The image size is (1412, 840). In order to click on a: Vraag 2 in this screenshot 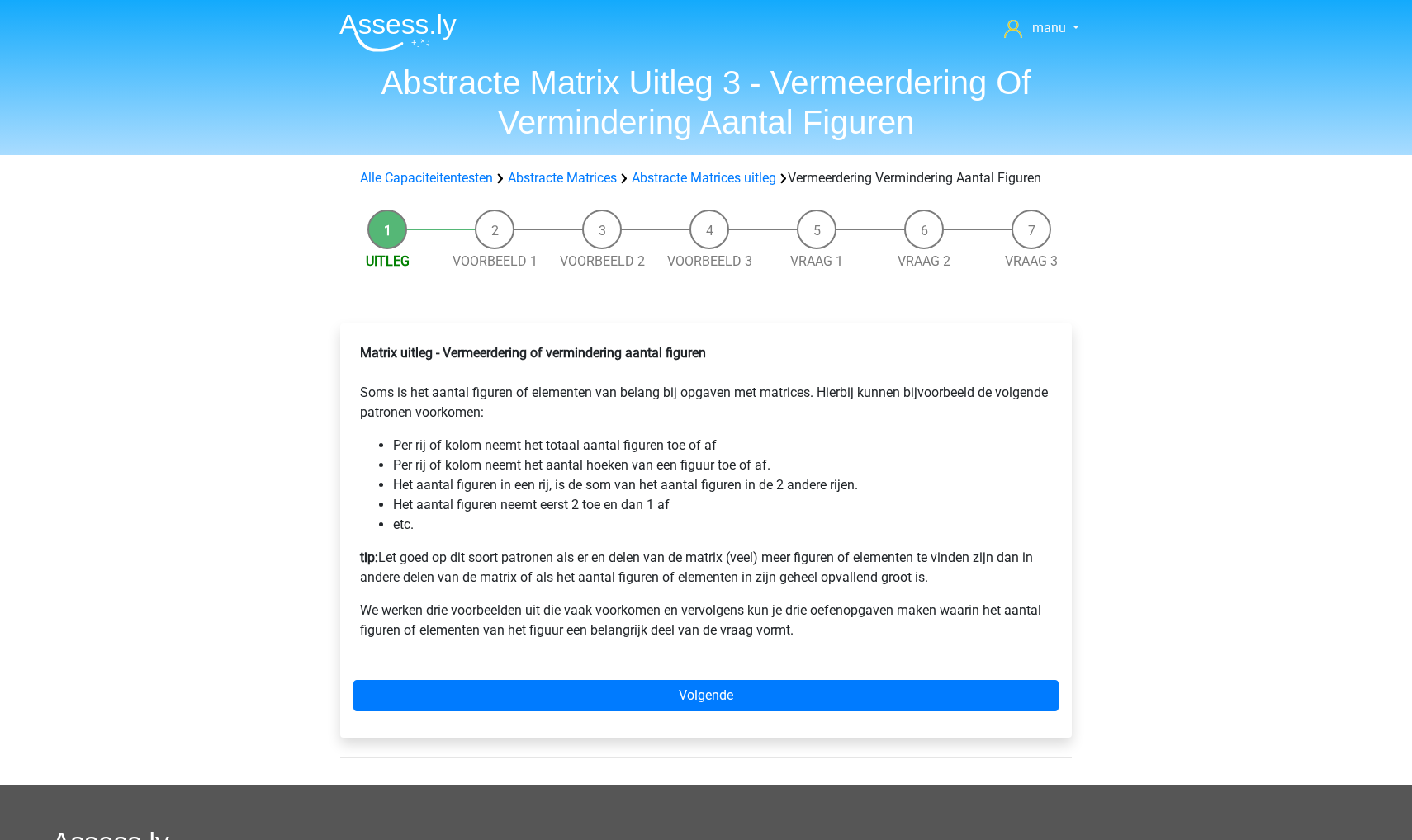, I will do `click(924, 261)`.